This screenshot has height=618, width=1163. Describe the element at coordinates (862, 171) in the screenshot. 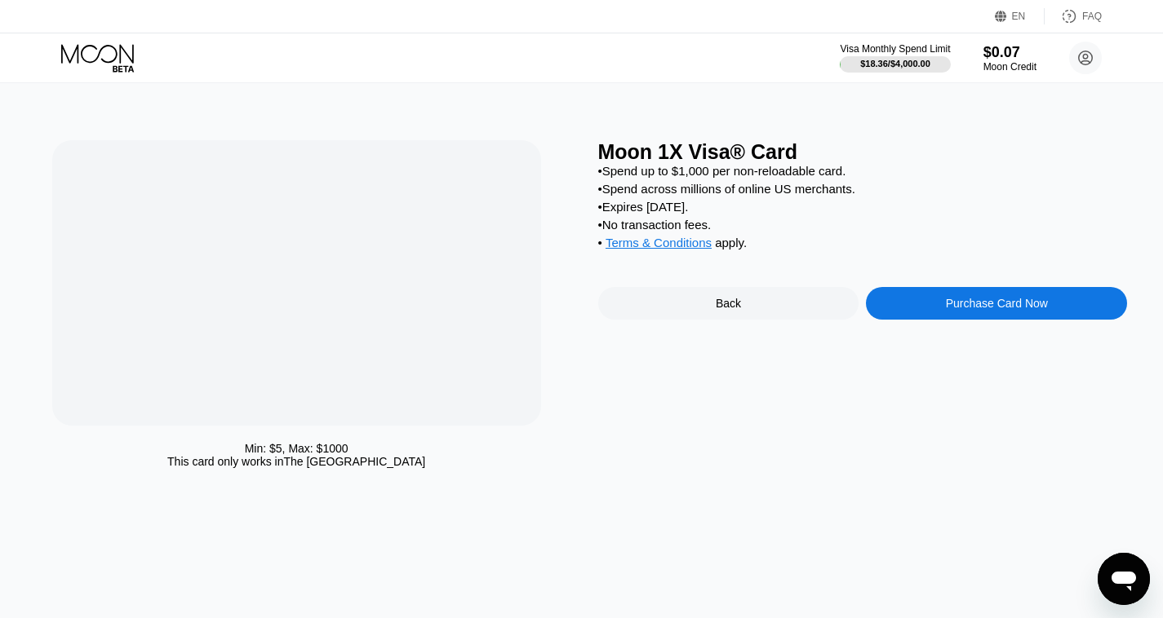

I see `div: • Spend up to $1,000 per non-reloadable card.` at that location.